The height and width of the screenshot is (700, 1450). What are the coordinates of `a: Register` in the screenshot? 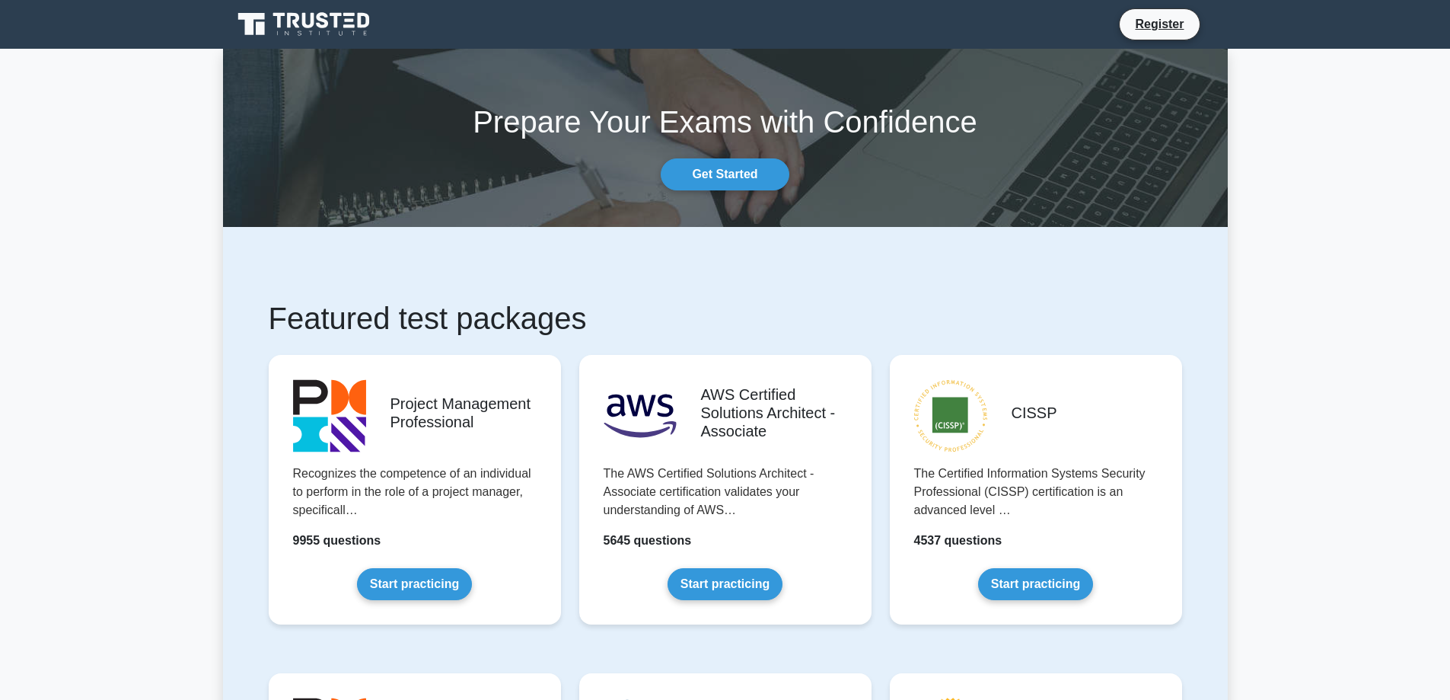 It's located at (1159, 24).